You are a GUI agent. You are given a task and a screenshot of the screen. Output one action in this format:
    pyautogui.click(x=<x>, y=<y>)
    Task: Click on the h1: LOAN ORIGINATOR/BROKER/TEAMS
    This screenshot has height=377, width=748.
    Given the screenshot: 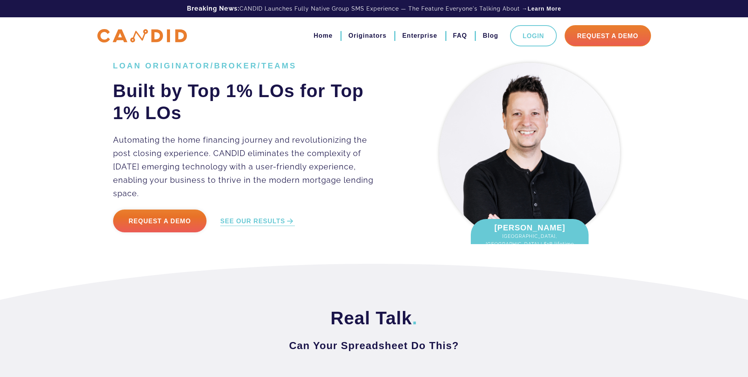 What is the action you would take?
    pyautogui.click(x=249, y=66)
    